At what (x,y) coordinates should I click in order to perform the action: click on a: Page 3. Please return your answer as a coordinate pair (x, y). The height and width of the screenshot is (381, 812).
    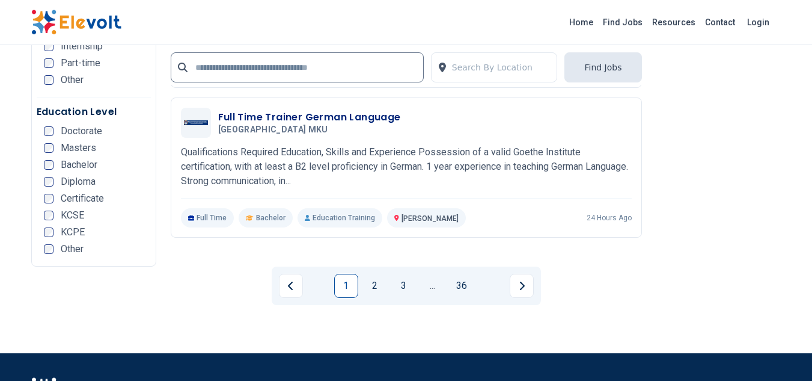
    Looking at the image, I should click on (404, 286).